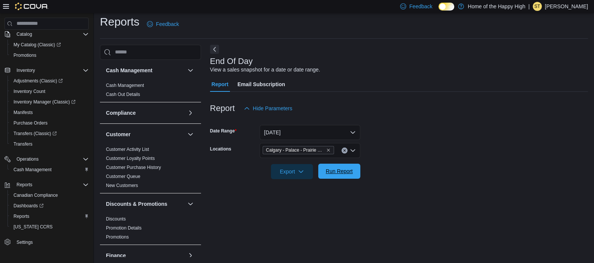 This screenshot has height=263, width=594. Describe the element at coordinates (123, 94) in the screenshot. I see `a: Cash Out Details` at that location.